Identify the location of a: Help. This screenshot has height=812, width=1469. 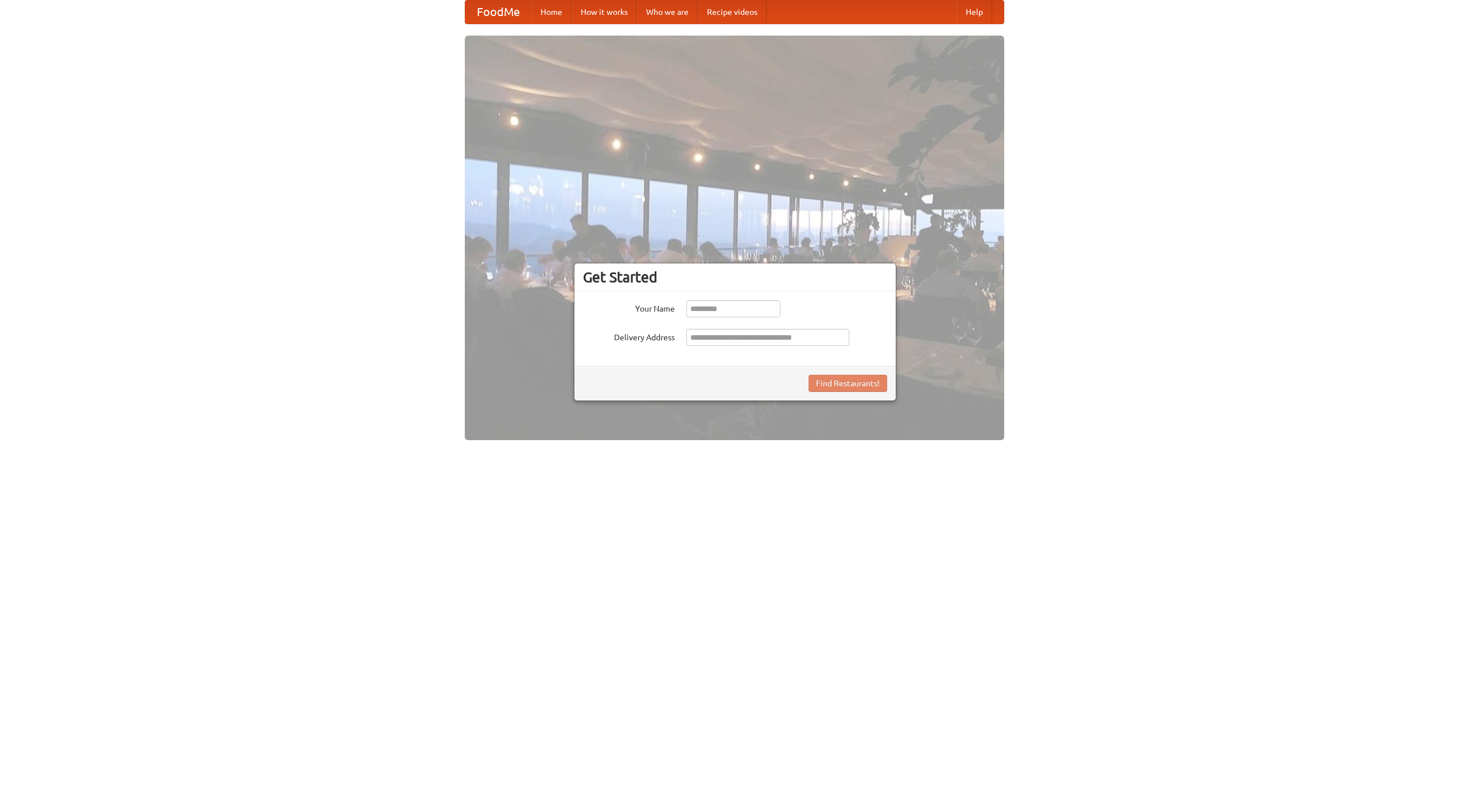
(975, 12).